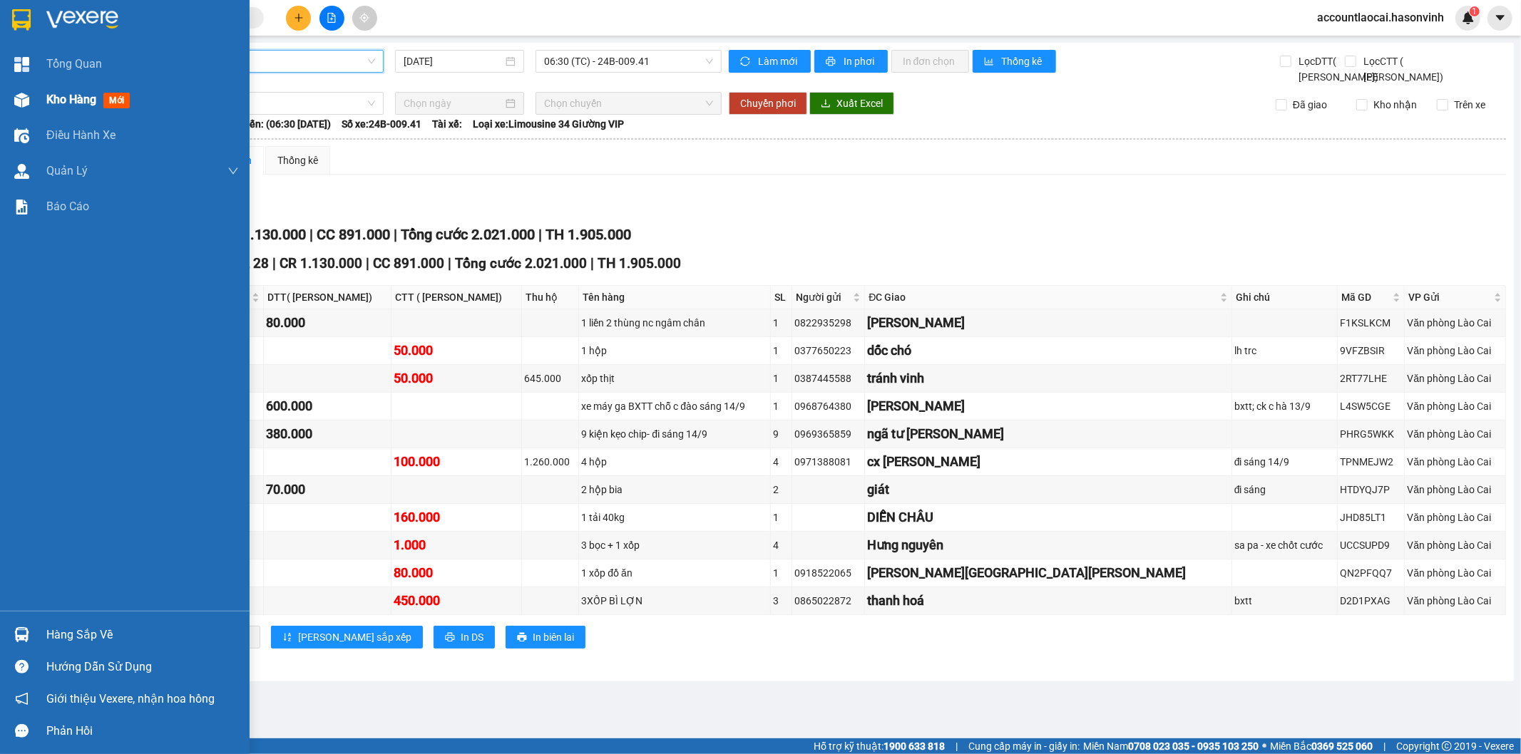 The height and width of the screenshot is (754, 1521). I want to click on button: printerIn biên lai, so click(546, 638).